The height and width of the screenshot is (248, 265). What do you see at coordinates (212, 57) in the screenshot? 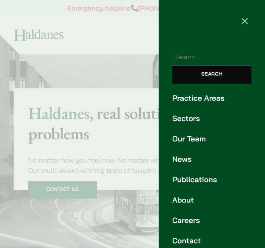
I see `input: Search for:` at bounding box center [212, 57].